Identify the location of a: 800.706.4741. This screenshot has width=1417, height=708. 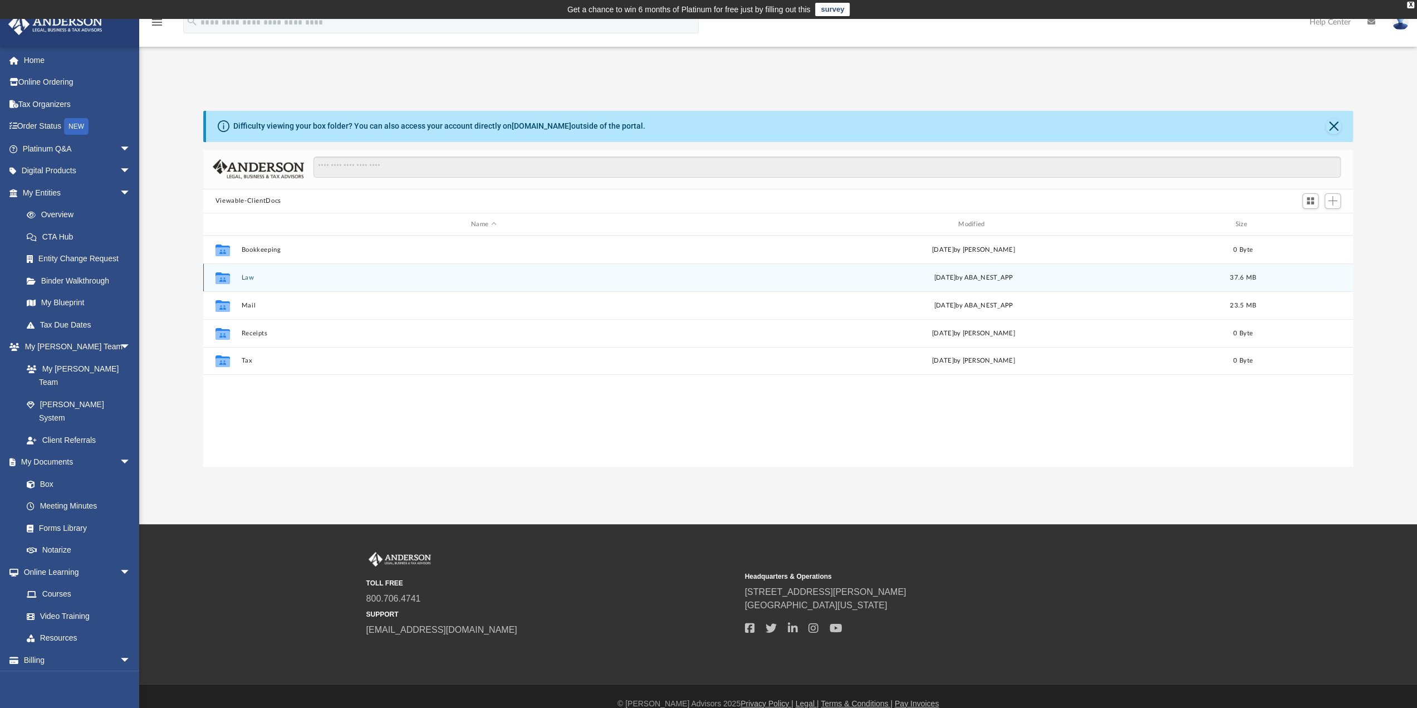
(394, 598).